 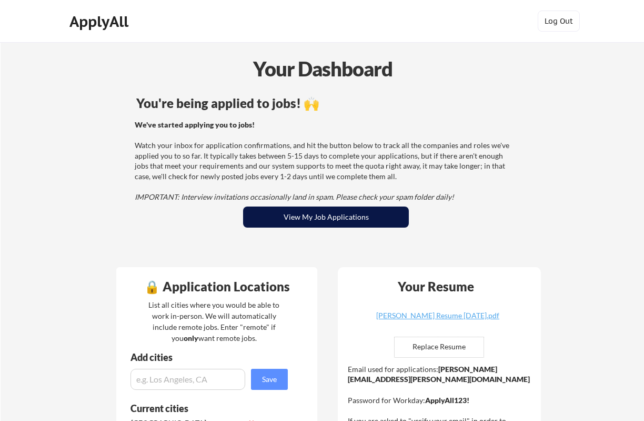 I want to click on div: 🔒 Application Locations, so click(x=217, y=286).